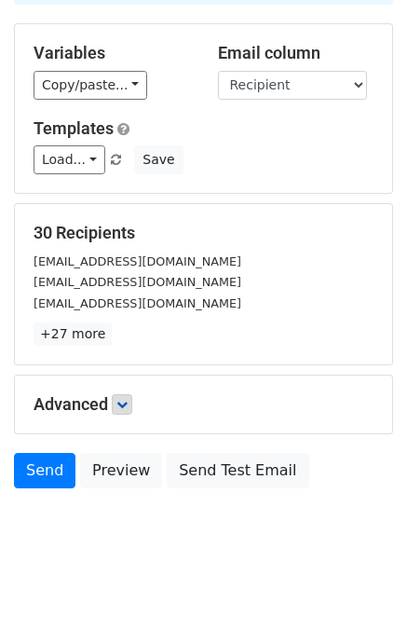  What do you see at coordinates (69, 159) in the screenshot?
I see `a: Load...` at bounding box center [69, 159].